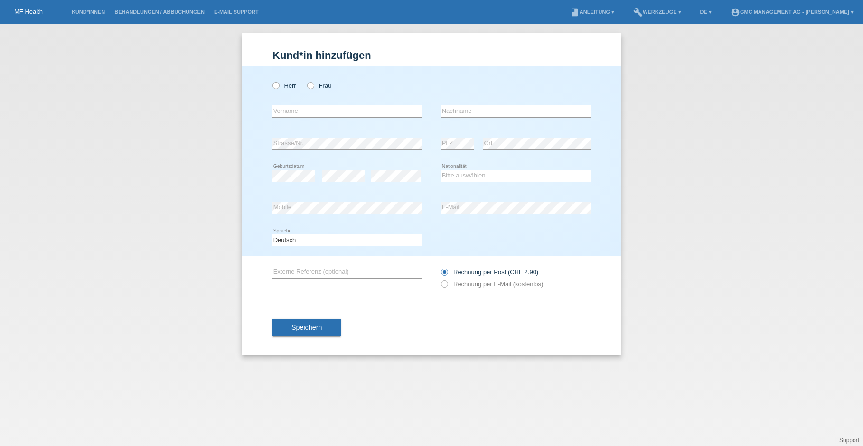 This screenshot has height=446, width=863. What do you see at coordinates (88, 12) in the screenshot?
I see `a: Kund*innen` at bounding box center [88, 12].